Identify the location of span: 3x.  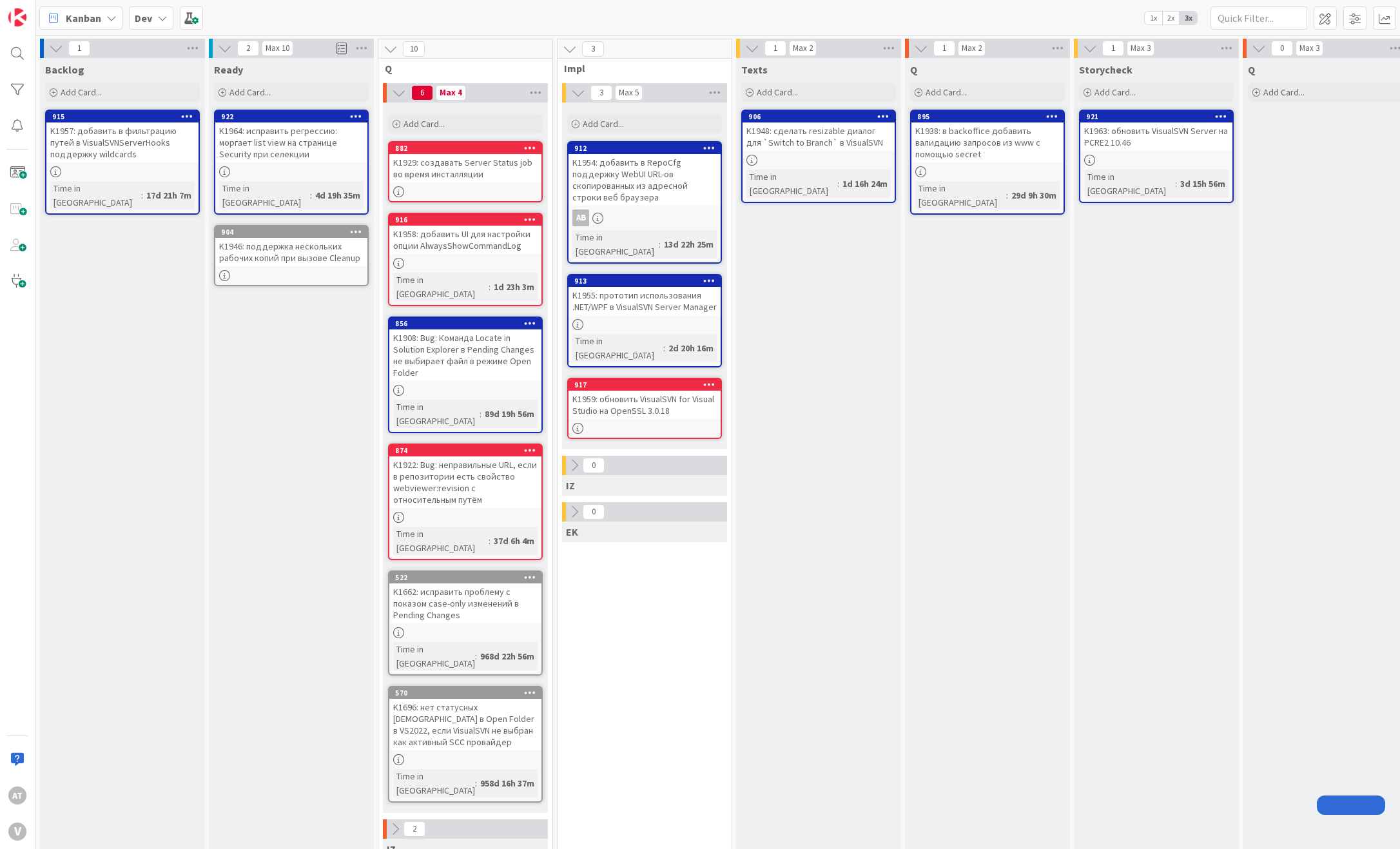
(1188, 18).